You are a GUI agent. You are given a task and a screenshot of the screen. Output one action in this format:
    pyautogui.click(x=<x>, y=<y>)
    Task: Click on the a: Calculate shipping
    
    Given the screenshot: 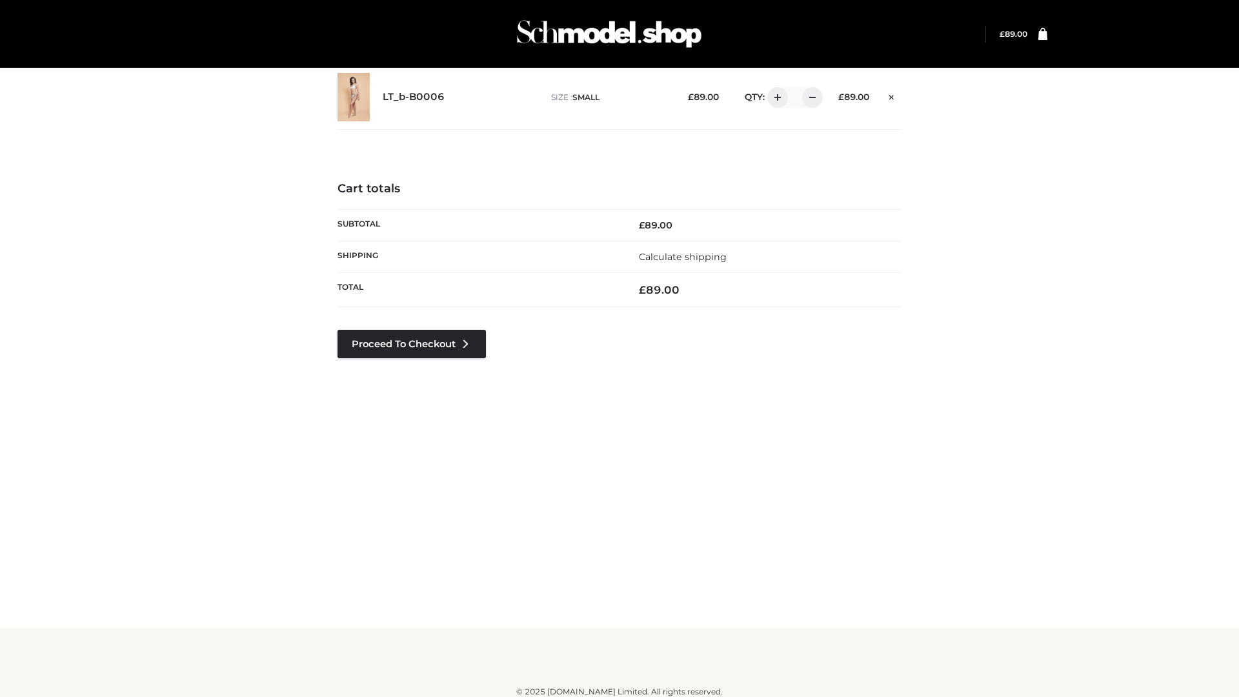 What is the action you would take?
    pyautogui.click(x=683, y=257)
    